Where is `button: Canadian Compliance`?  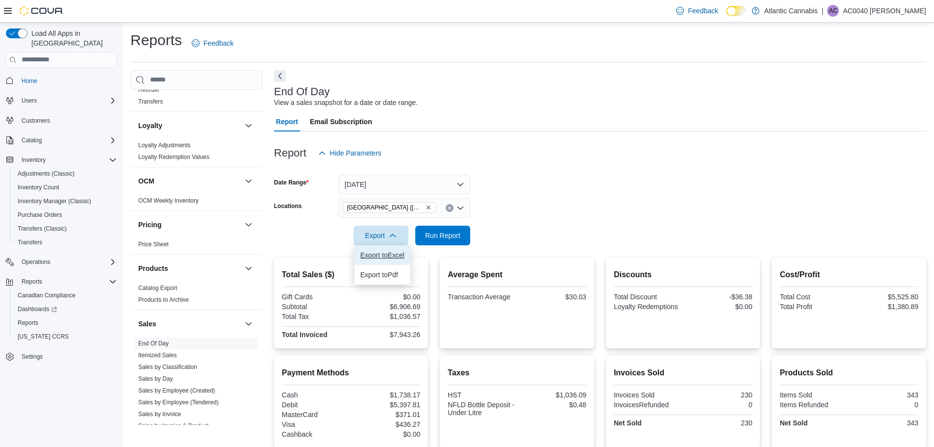
button: Canadian Compliance is located at coordinates (65, 295).